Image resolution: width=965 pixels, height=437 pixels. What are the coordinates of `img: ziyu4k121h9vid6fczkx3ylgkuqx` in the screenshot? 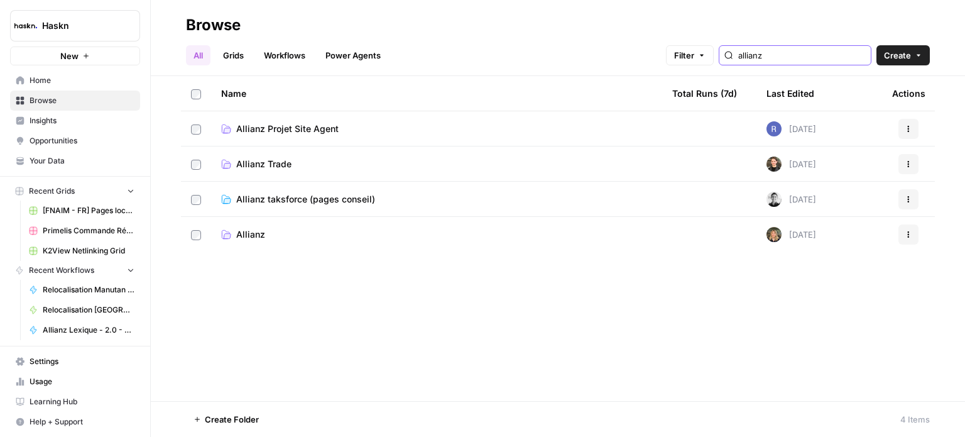 It's located at (774, 234).